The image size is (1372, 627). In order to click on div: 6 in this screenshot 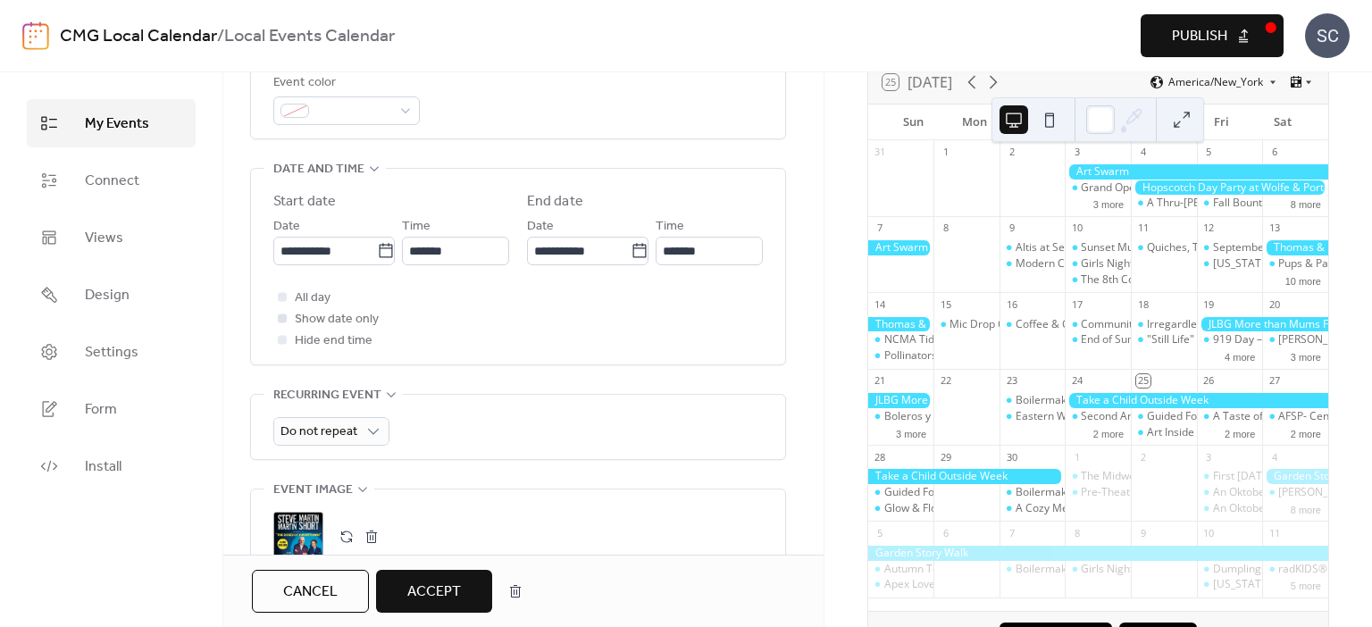, I will do `click(945, 533)`.